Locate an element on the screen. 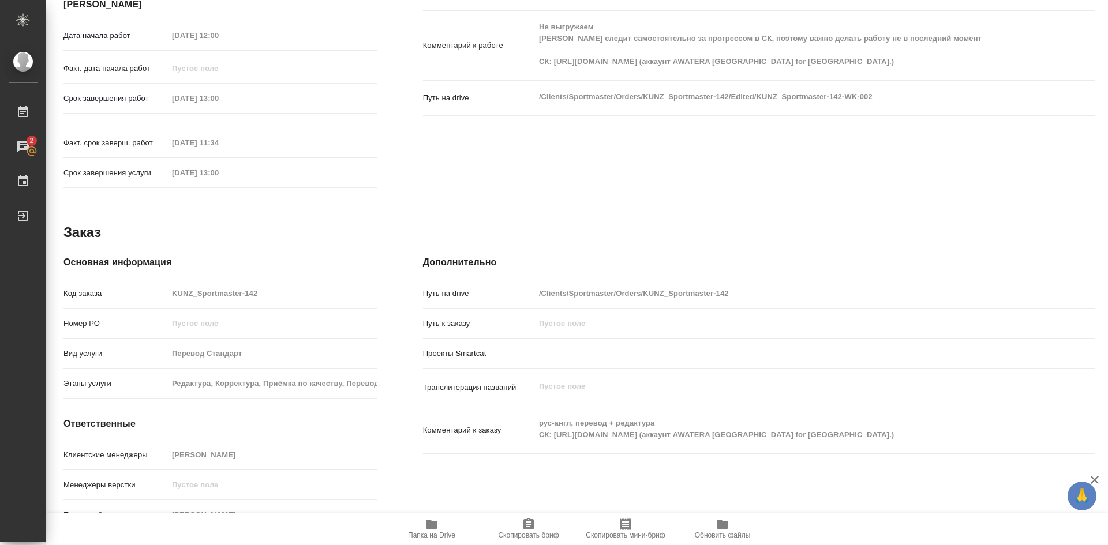 This screenshot has width=1108, height=545. button: Папка на Drive is located at coordinates (432, 529).